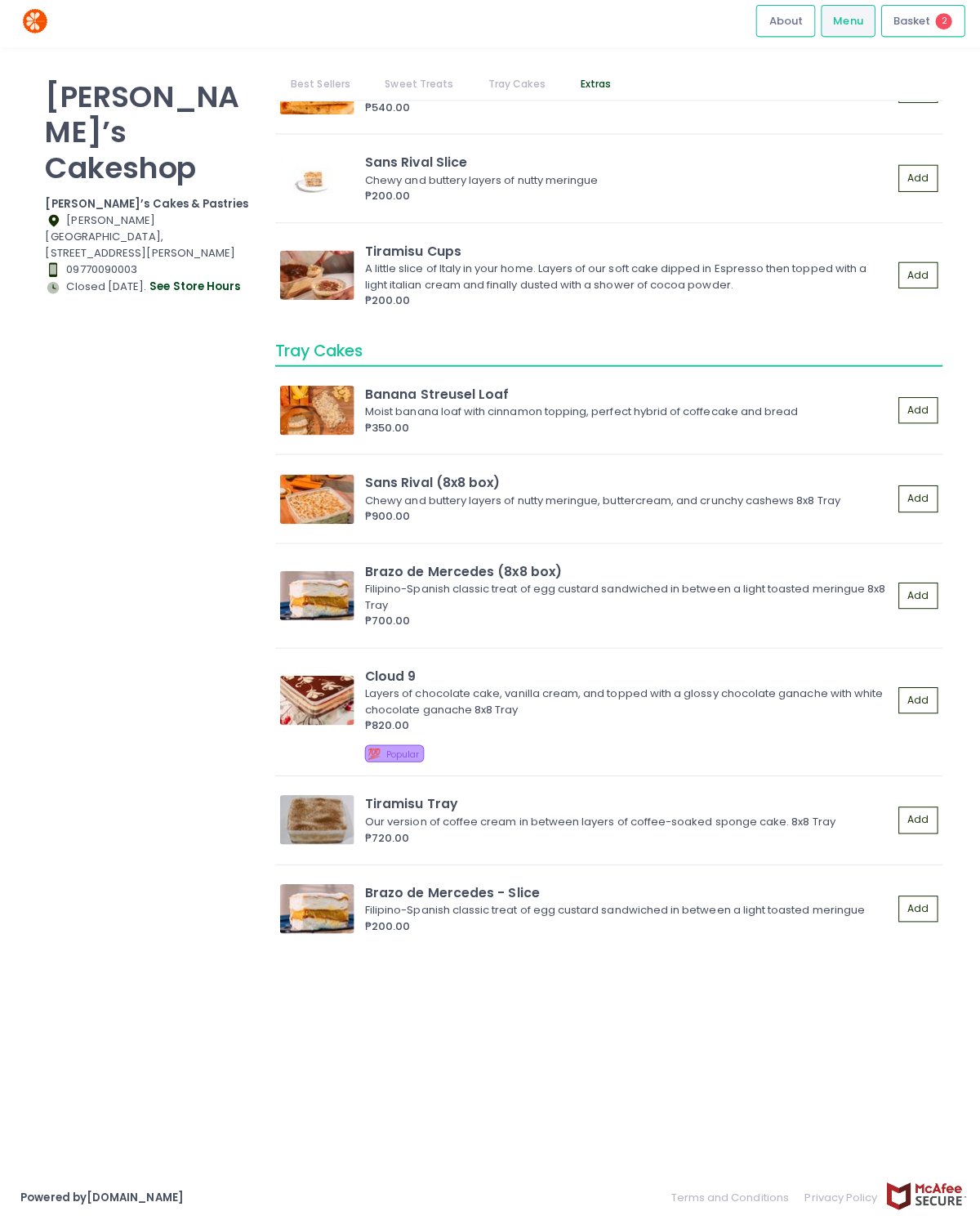 This screenshot has width=980, height=1220. What do you see at coordinates (623, 572) in the screenshot?
I see `div: Brazo de Mercedes (8x8 box)` at bounding box center [623, 572].